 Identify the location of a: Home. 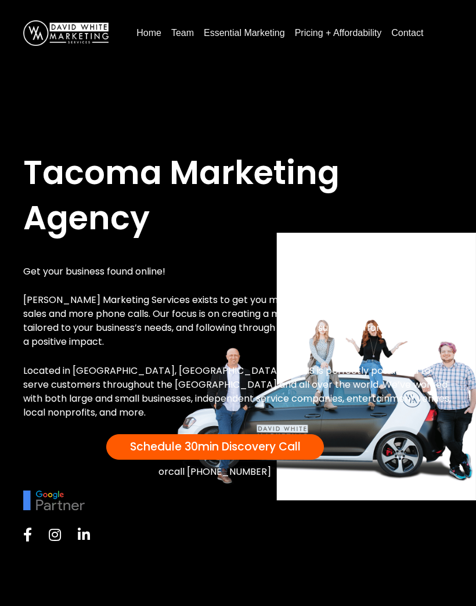
(148, 33).